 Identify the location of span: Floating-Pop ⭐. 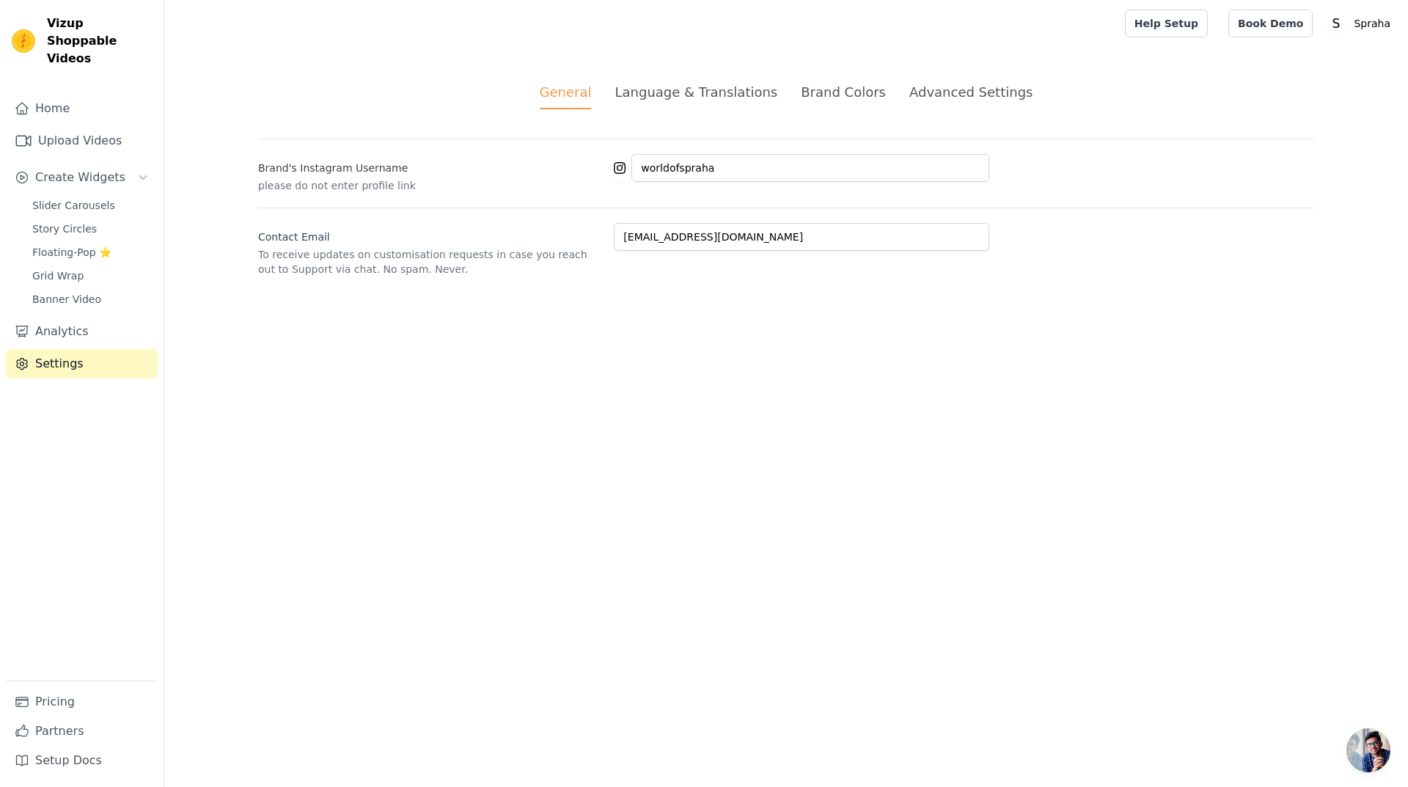
(72, 252).